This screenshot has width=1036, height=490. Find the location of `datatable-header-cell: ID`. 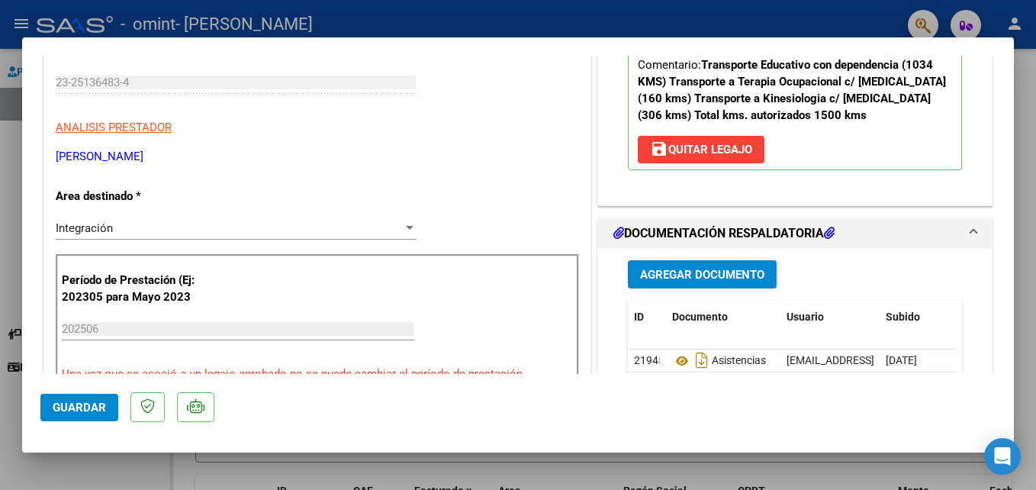

datatable-header-cell: ID is located at coordinates (647, 317).